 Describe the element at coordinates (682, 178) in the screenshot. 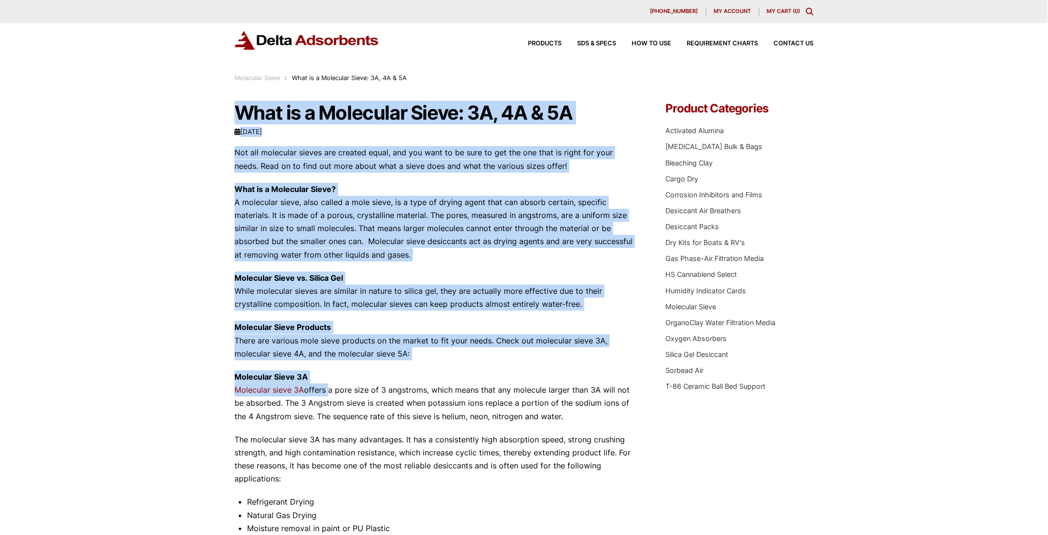

I see `a: Cargo Dry` at that location.